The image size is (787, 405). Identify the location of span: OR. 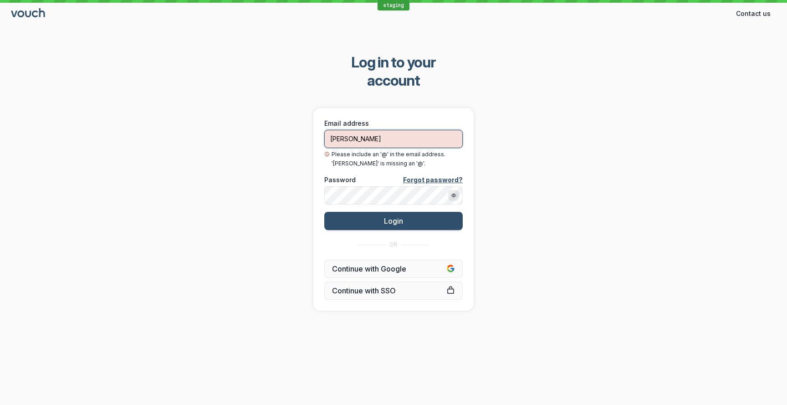
(393, 245).